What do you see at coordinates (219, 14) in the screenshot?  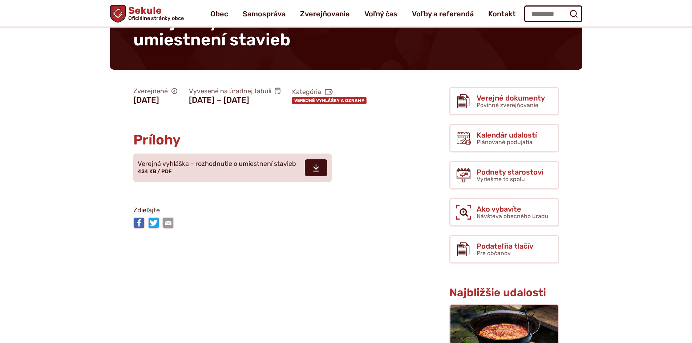 I see `span: Obec` at bounding box center [219, 14].